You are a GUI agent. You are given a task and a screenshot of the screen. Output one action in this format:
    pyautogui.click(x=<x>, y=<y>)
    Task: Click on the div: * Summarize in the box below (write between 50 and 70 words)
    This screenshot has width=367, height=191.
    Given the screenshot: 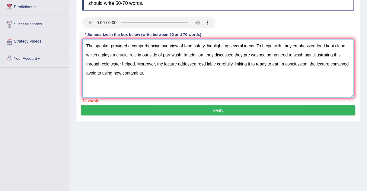 What is the action you would take?
    pyautogui.click(x=143, y=34)
    